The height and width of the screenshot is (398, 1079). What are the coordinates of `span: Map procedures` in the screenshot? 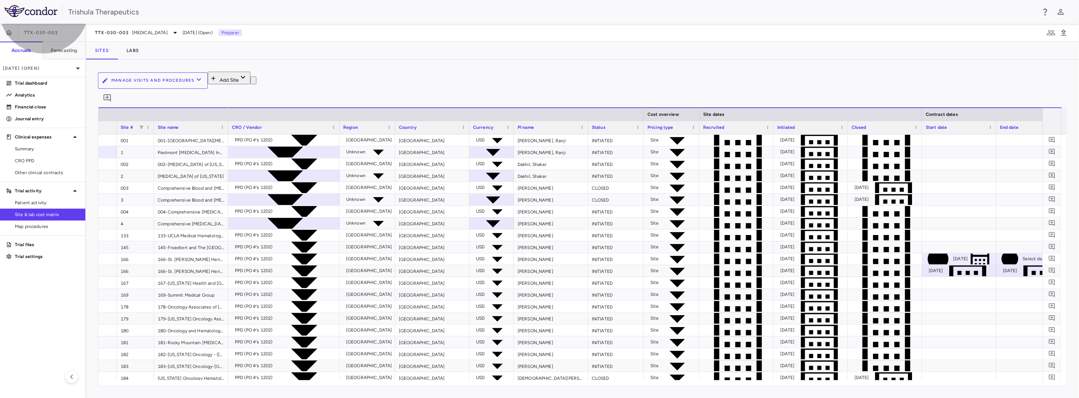 It's located at (47, 226).